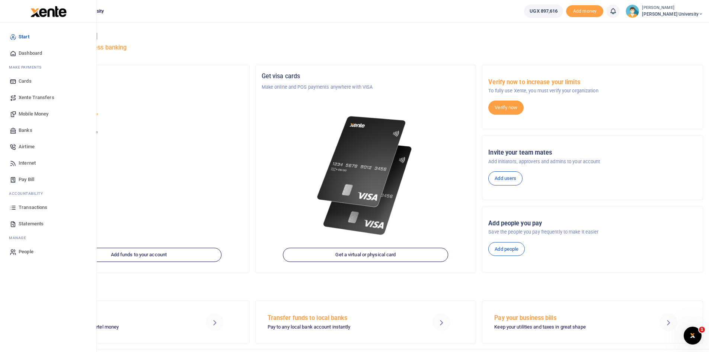  What do you see at coordinates (31, 224) in the screenshot?
I see `span: Statements` at bounding box center [31, 224].